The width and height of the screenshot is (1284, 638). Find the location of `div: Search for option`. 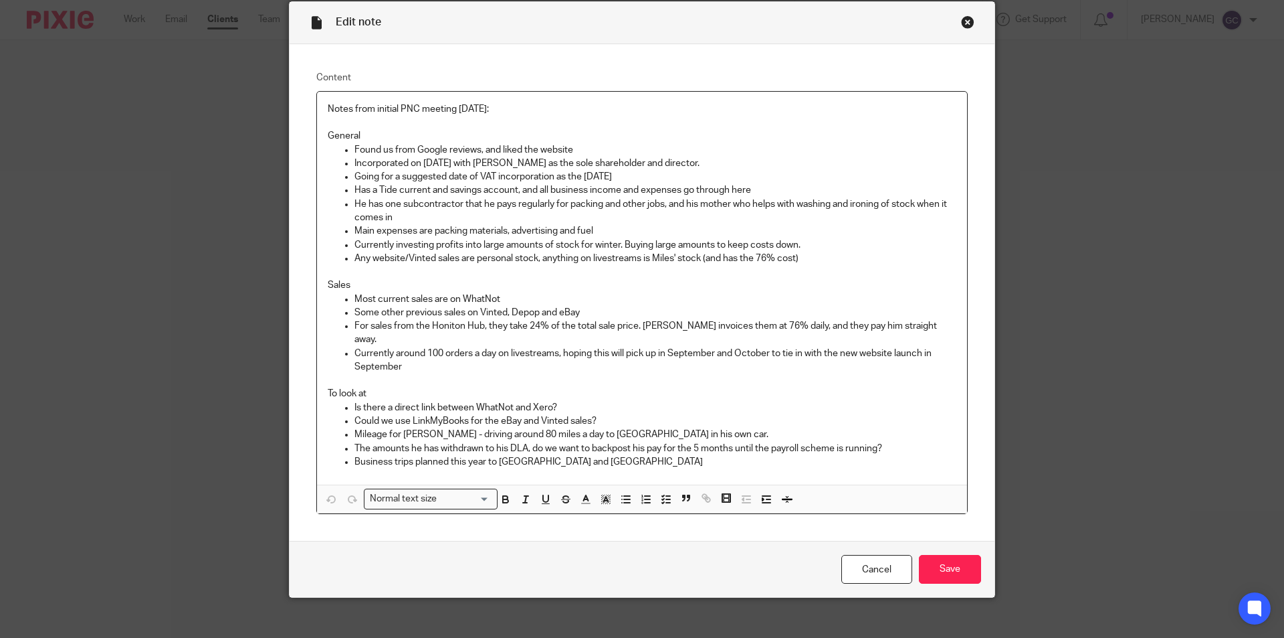

div: Search for option is located at coordinates (431, 498).